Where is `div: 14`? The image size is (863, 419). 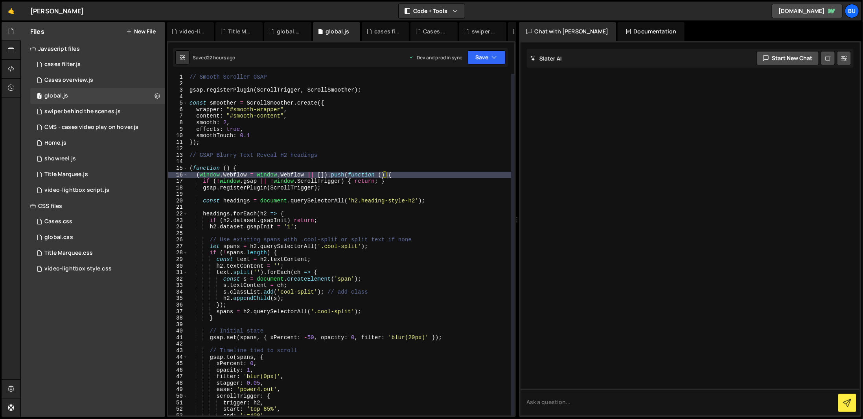 div: 14 is located at coordinates (178, 162).